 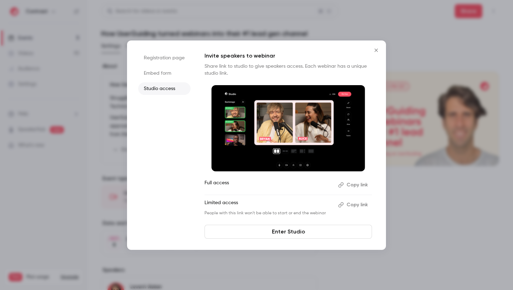 What do you see at coordinates (164, 73) in the screenshot?
I see `li: Embed form` at bounding box center [164, 73].